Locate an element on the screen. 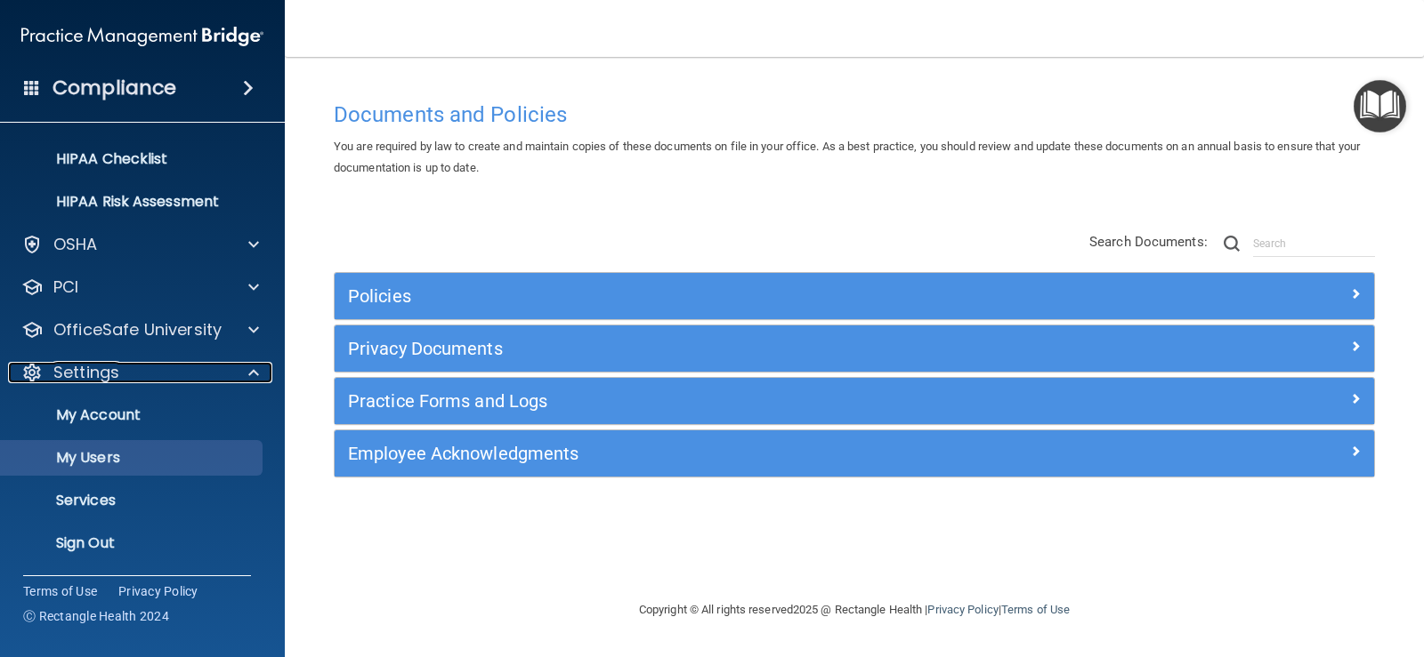 The image size is (1424, 657). a: Practice Forms and Logs is located at coordinates (854, 401).